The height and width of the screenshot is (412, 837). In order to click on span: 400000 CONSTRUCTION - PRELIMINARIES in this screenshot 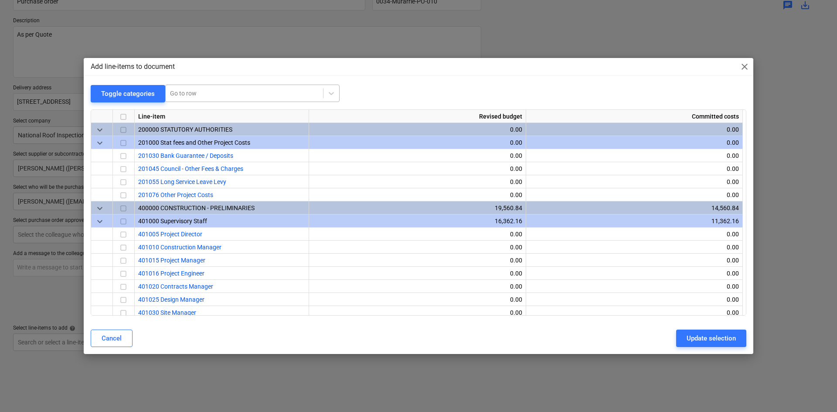, I will do `click(196, 208)`.